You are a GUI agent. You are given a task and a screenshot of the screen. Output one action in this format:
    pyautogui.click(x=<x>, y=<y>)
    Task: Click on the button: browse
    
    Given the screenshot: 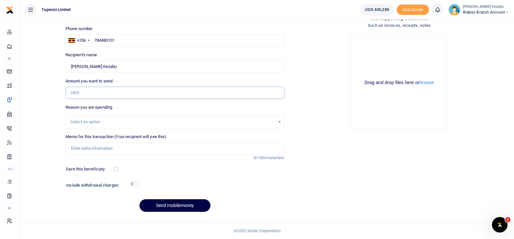 What is the action you would take?
    pyautogui.click(x=426, y=83)
    